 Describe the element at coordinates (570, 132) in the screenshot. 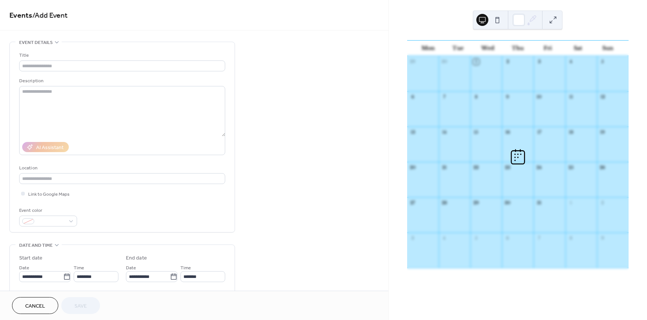

I see `div: 18` at that location.